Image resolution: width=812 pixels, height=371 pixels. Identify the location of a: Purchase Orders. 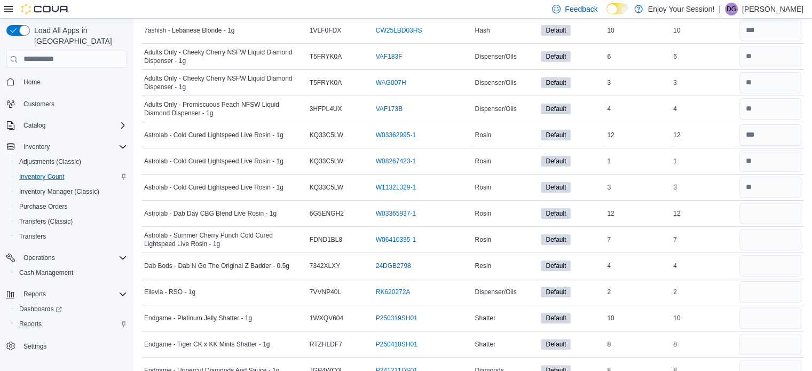
(43, 207).